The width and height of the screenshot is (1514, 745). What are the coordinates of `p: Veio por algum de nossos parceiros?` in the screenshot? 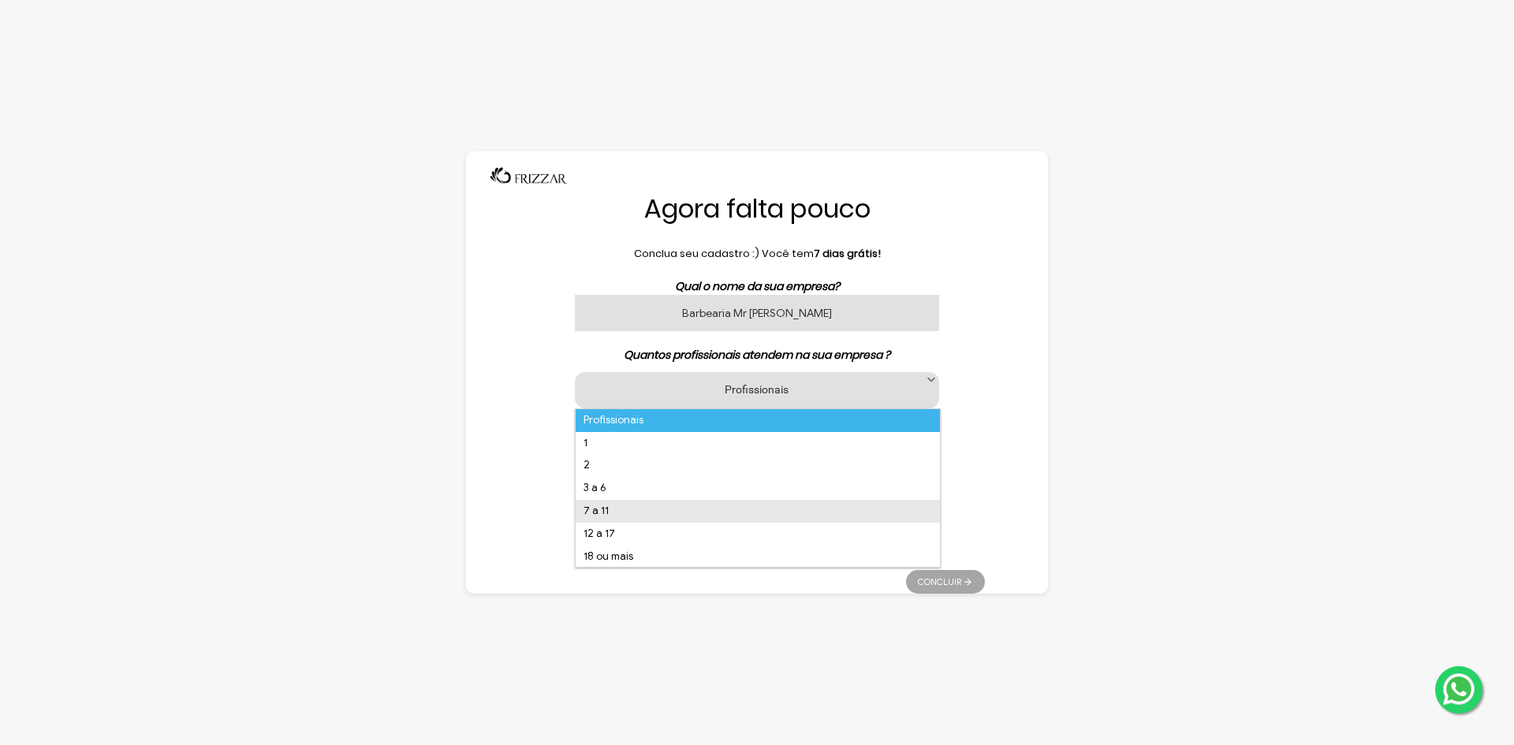 It's located at (757, 509).